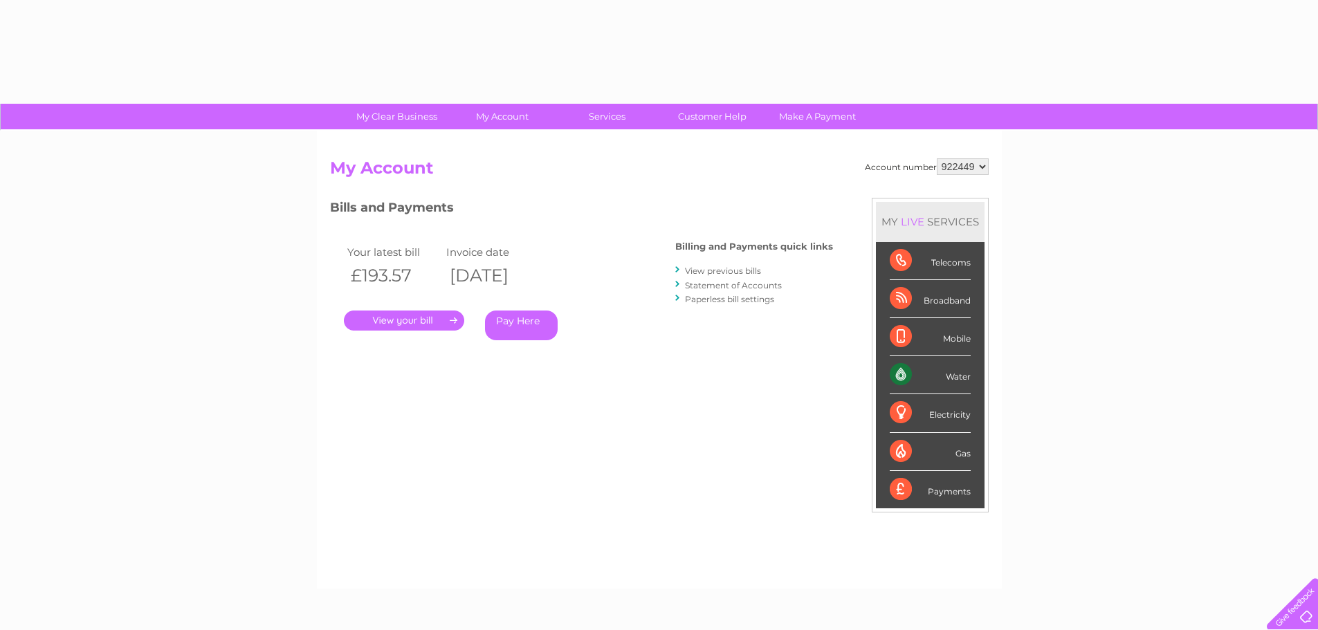  I want to click on div: Account number, so click(926, 167).